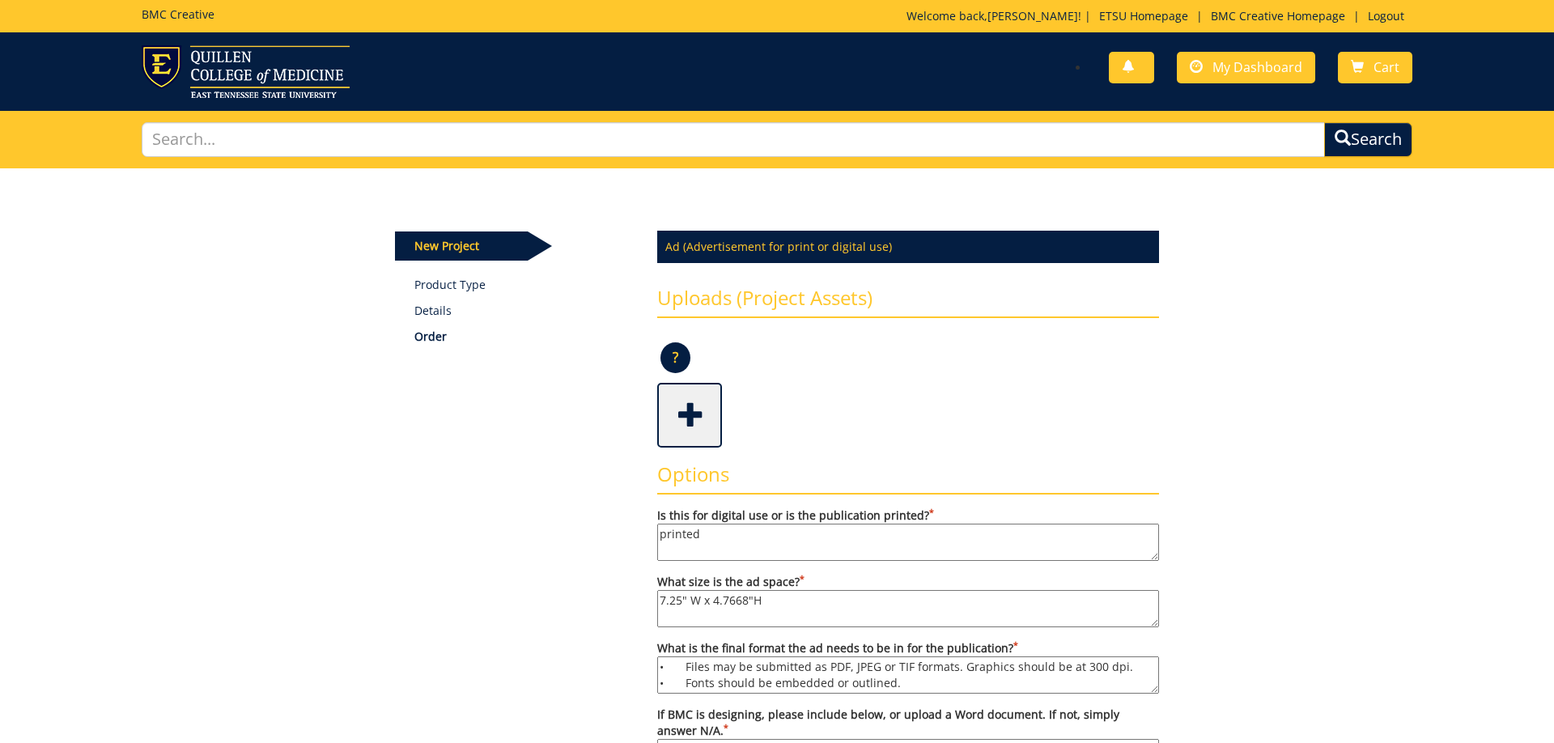  I want to click on img: ETSU logo, so click(245, 71).